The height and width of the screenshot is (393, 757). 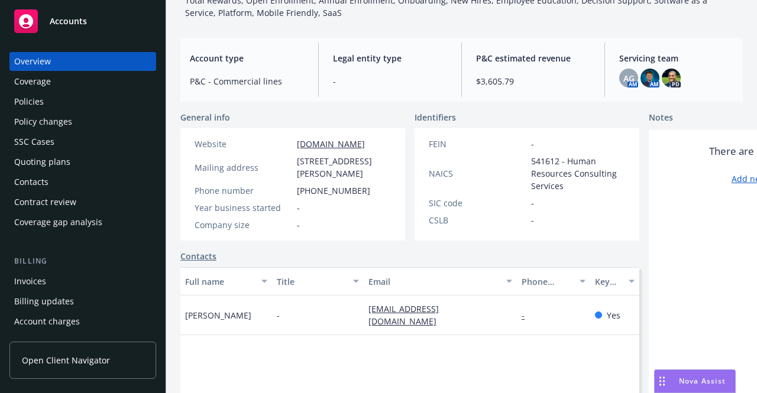 I want to click on div: Policies, so click(x=29, y=102).